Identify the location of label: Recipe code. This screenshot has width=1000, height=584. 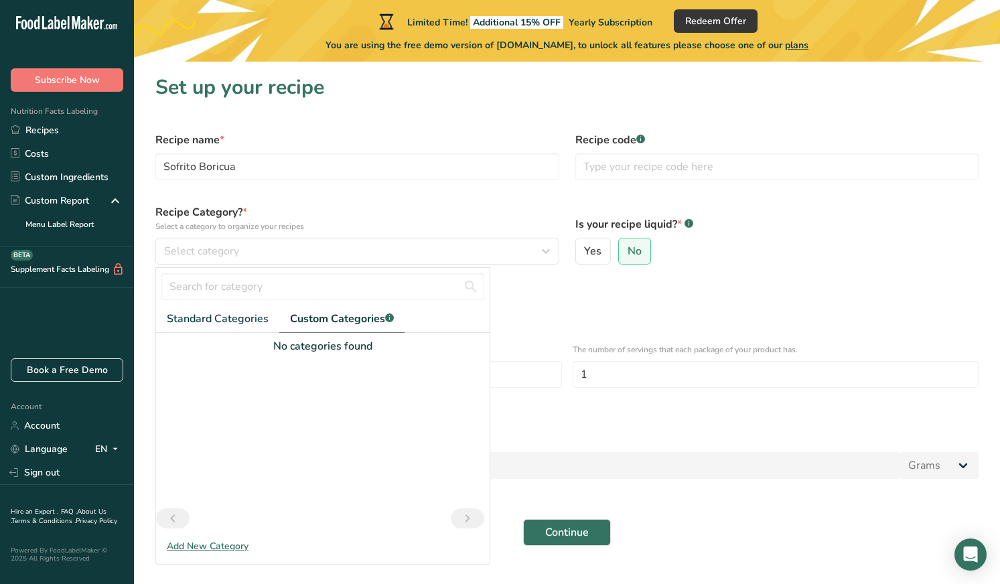
(777, 140).